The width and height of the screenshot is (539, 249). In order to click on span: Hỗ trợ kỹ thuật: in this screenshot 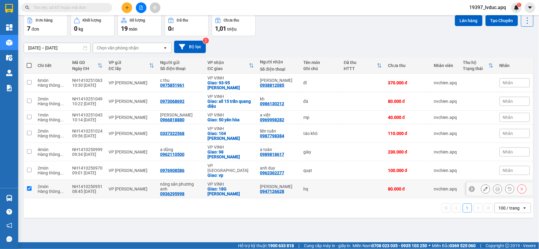, I will do `click(266, 246)`.